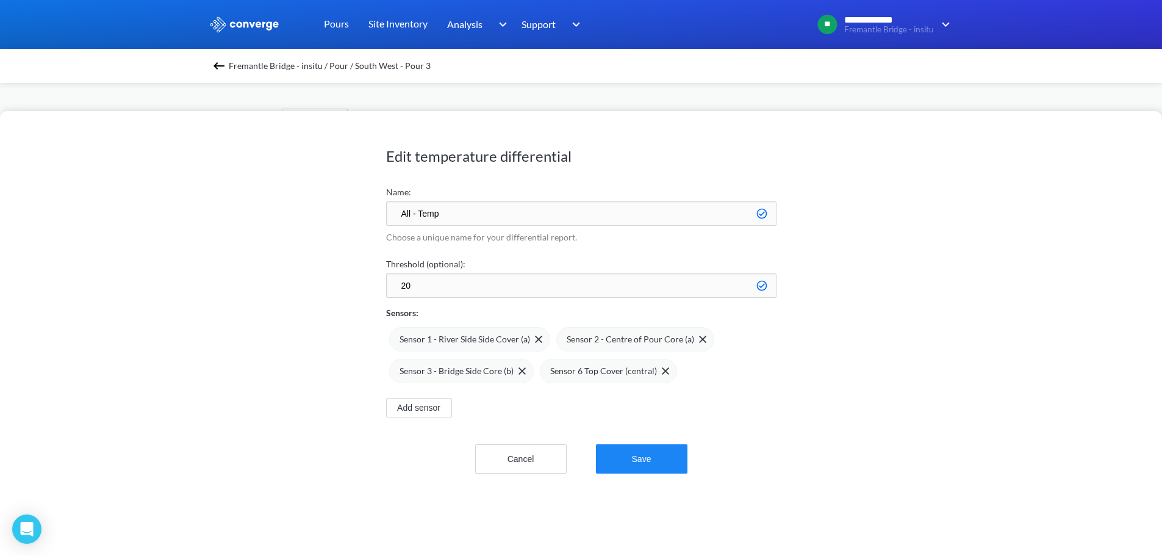 This screenshot has height=556, width=1162. What do you see at coordinates (642, 459) in the screenshot?
I see `button: Save` at bounding box center [642, 459].